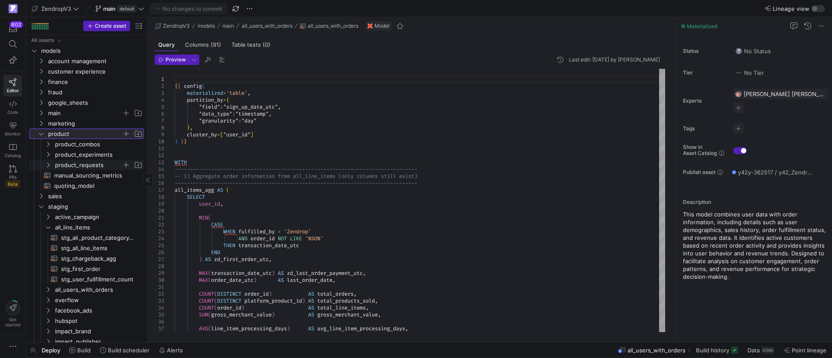 The width and height of the screenshot is (832, 358). Describe the element at coordinates (13, 91) in the screenshot. I see `span: Editor` at that location.